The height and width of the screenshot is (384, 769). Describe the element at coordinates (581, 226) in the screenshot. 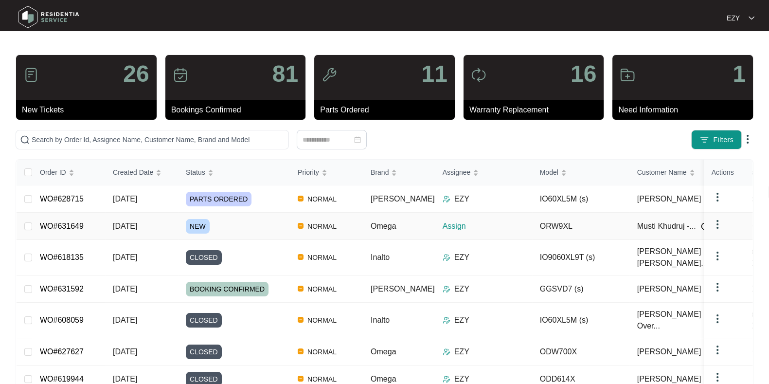

I see `td: ORW9XL` at that location.